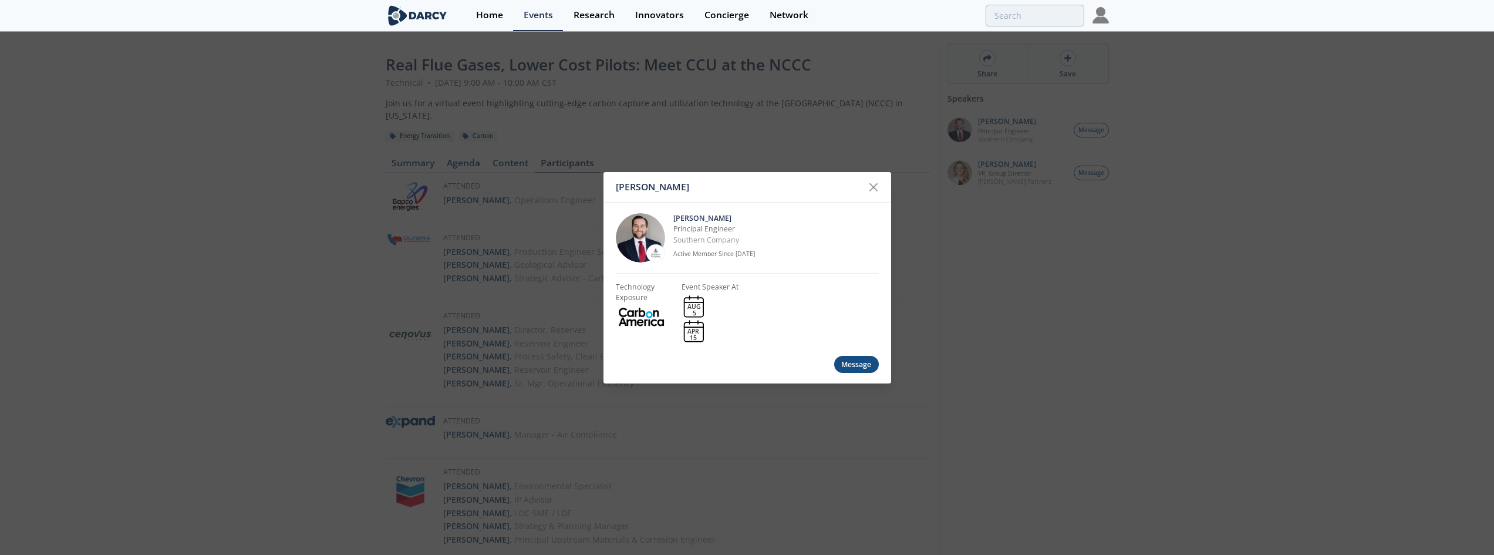  Describe the element at coordinates (776, 229) in the screenshot. I see `p: Principal Engineer` at that location.